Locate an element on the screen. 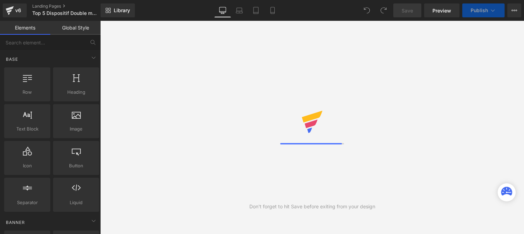  span: Separator is located at coordinates (27, 202).